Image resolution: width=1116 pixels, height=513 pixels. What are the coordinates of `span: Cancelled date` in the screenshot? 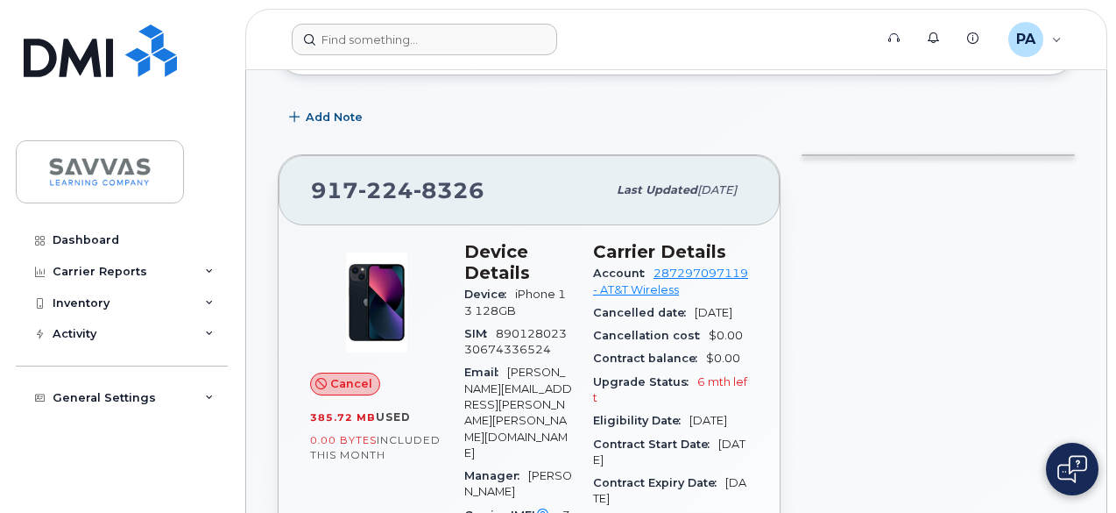 It's located at (644, 312).